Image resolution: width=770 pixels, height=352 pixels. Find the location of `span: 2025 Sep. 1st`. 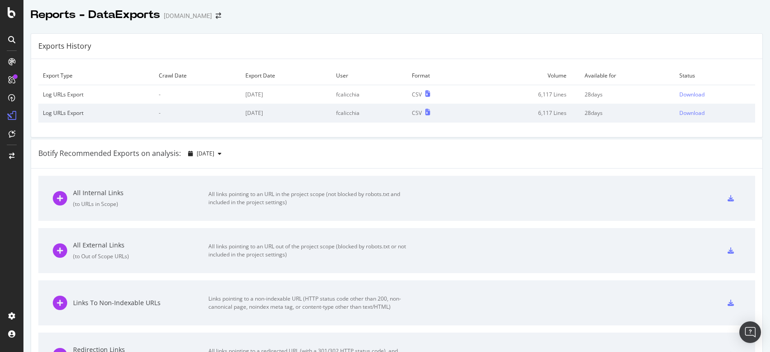

span: 2025 Sep. 1st is located at coordinates (205, 153).